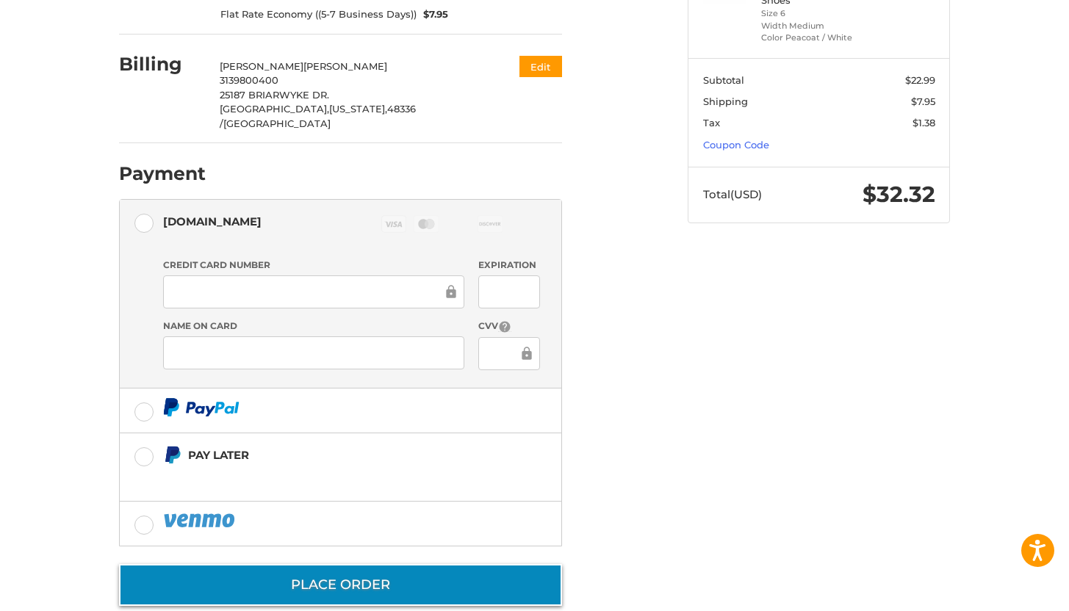 The height and width of the screenshot is (611, 1069). I want to click on button: Edit, so click(541, 66).